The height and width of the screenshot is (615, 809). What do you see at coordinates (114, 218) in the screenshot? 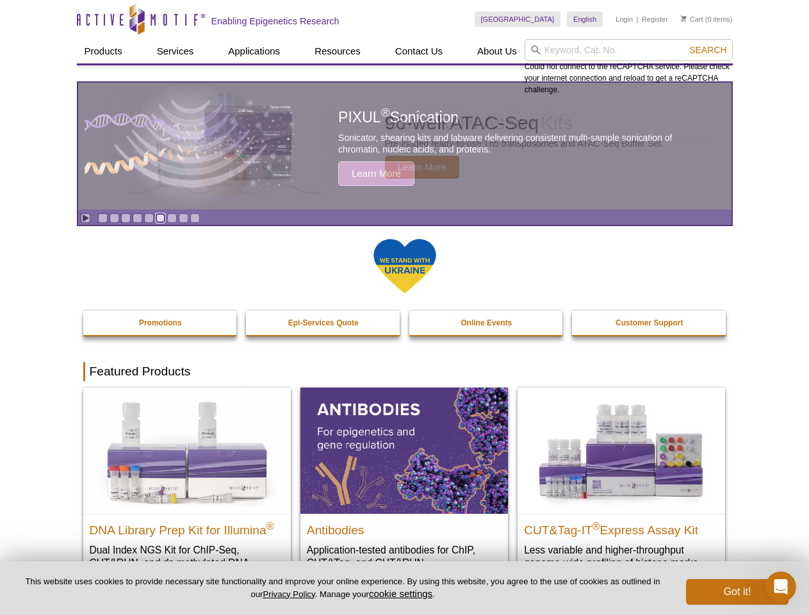
I see `a: Go to slide 2` at bounding box center [114, 218].